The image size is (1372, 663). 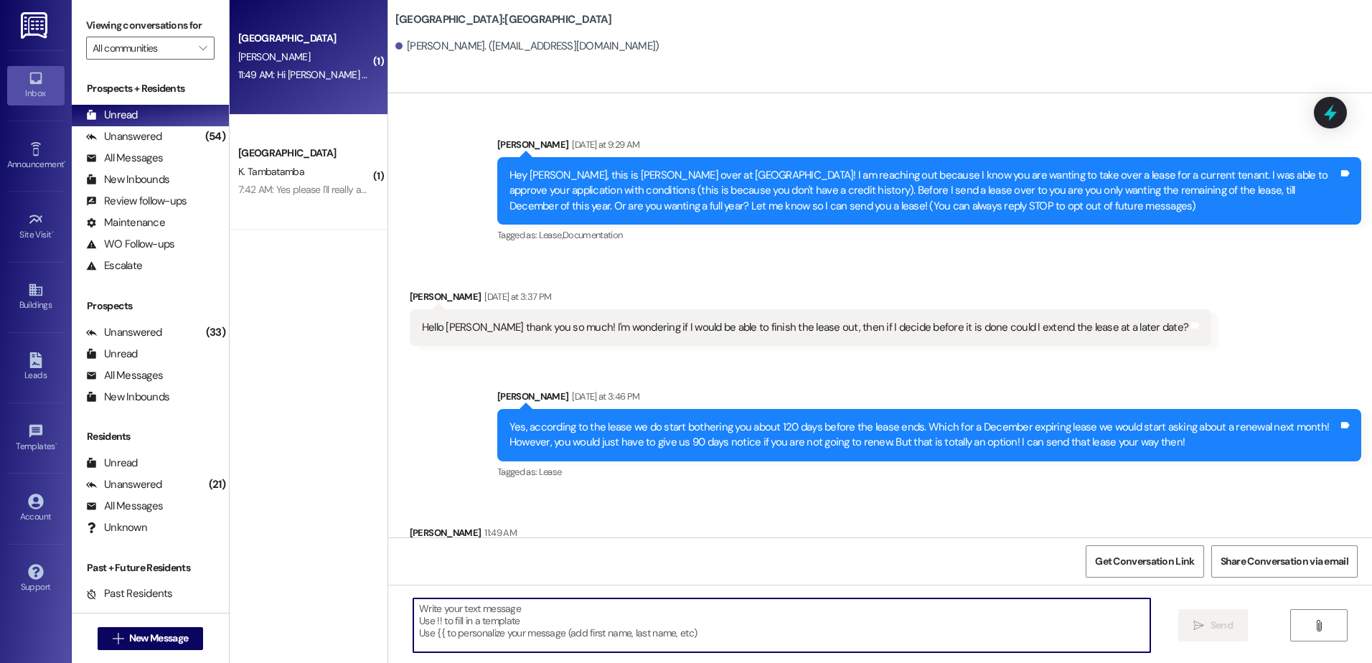 I want to click on input: All communities, so click(x=142, y=48).